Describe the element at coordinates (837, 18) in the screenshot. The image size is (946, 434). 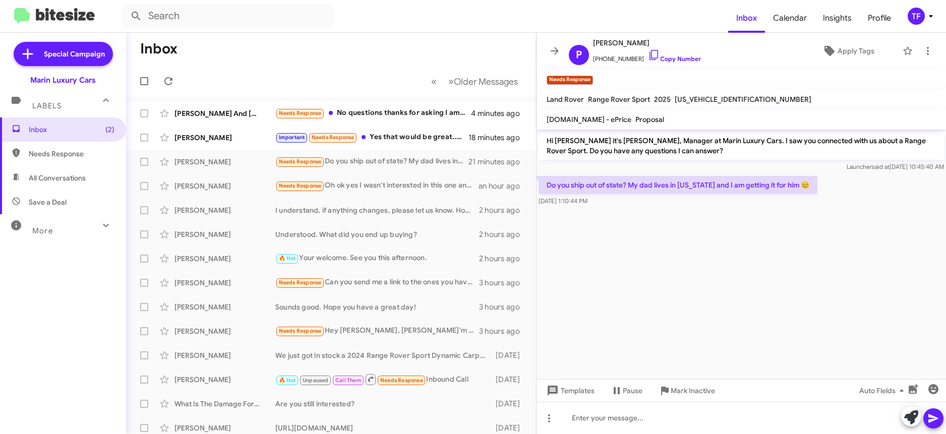
I see `span: Insights` at that location.